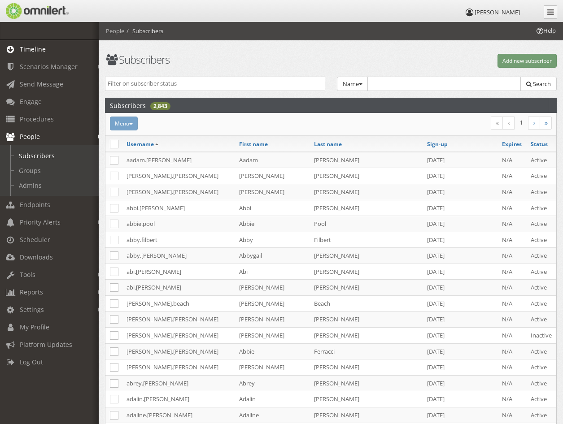 The height and width of the screenshot is (424, 563). What do you see at coordinates (35, 327) in the screenshot?
I see `span: My Profile` at bounding box center [35, 327].